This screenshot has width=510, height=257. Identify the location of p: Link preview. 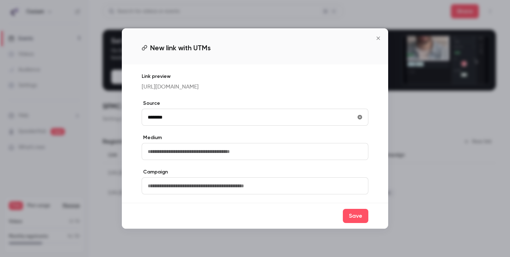
(255, 77).